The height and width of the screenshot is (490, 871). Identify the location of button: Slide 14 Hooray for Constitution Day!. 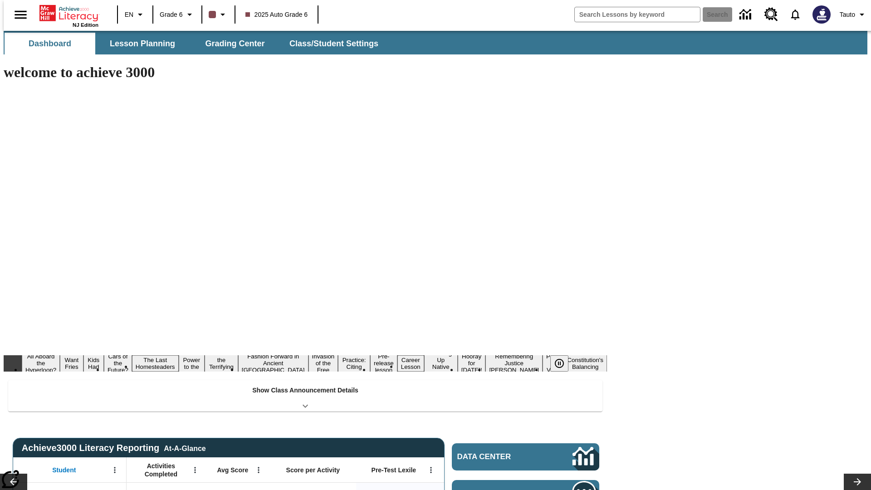
(472, 363).